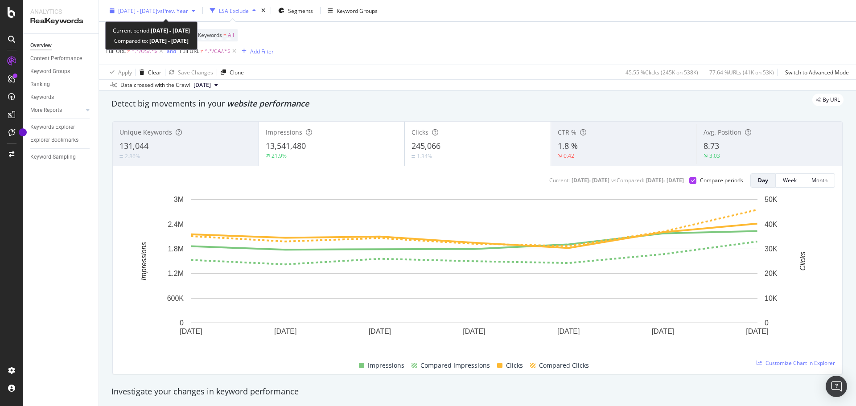 The image size is (856, 406). Describe the element at coordinates (171, 51) in the screenshot. I see `button: and` at that location.